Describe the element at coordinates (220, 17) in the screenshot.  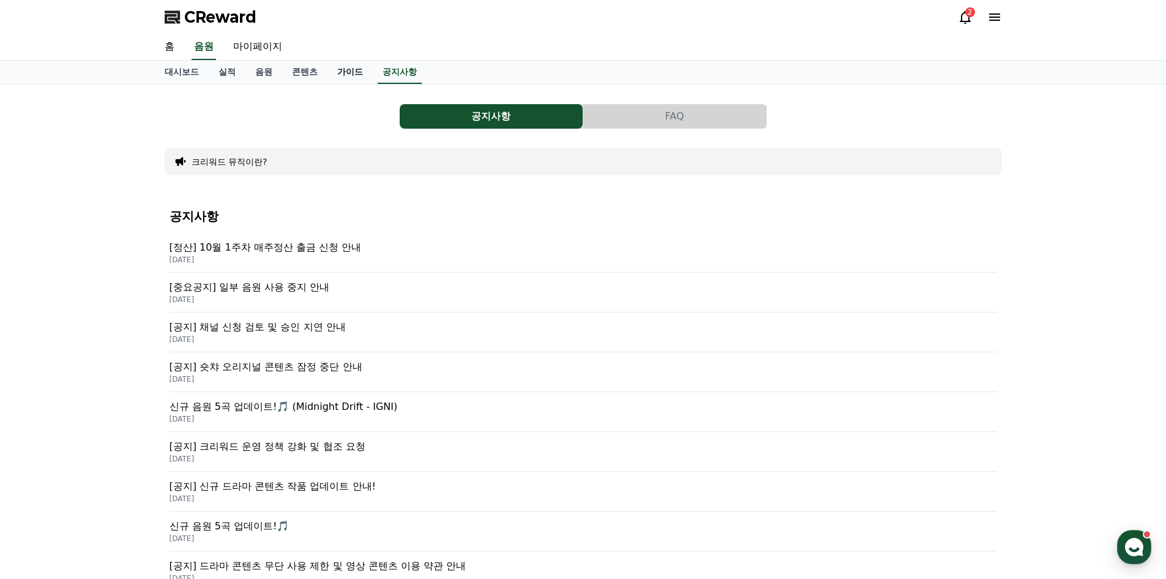
I see `span: CReward` at that location.